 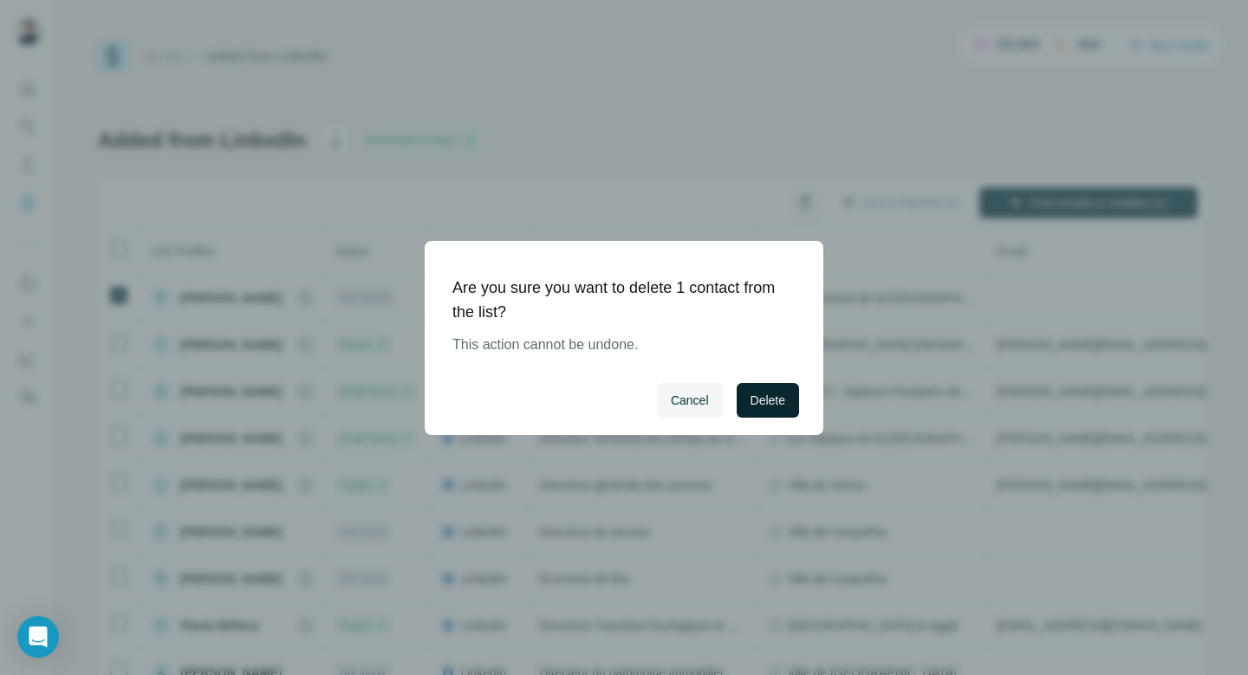 What do you see at coordinates (768, 400) in the screenshot?
I see `span: Delete` at bounding box center [768, 400].